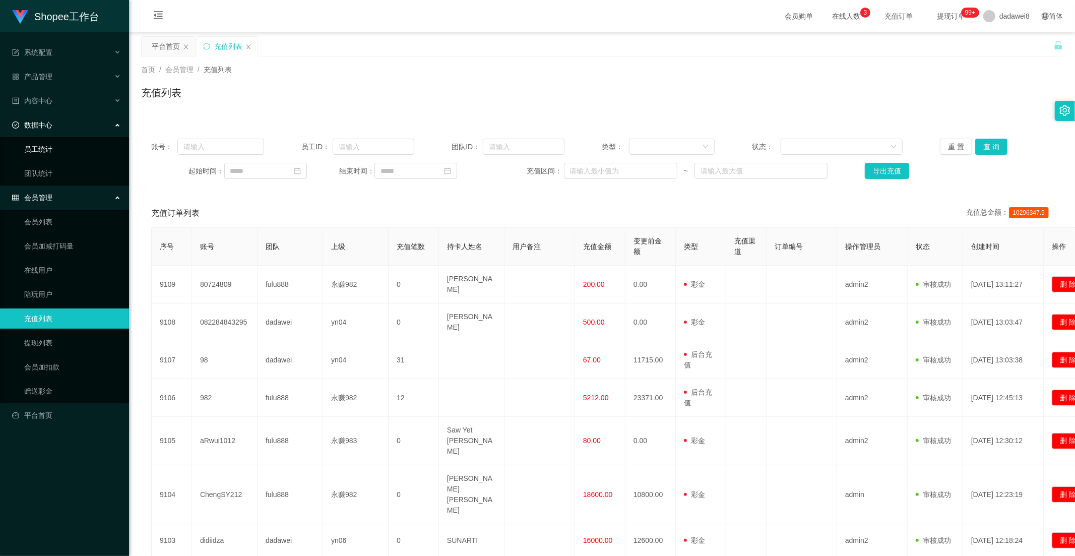 The height and width of the screenshot is (556, 1075). What do you see at coordinates (67, 415) in the screenshot?
I see `a: 图标: dashboard平台首页` at bounding box center [67, 415].